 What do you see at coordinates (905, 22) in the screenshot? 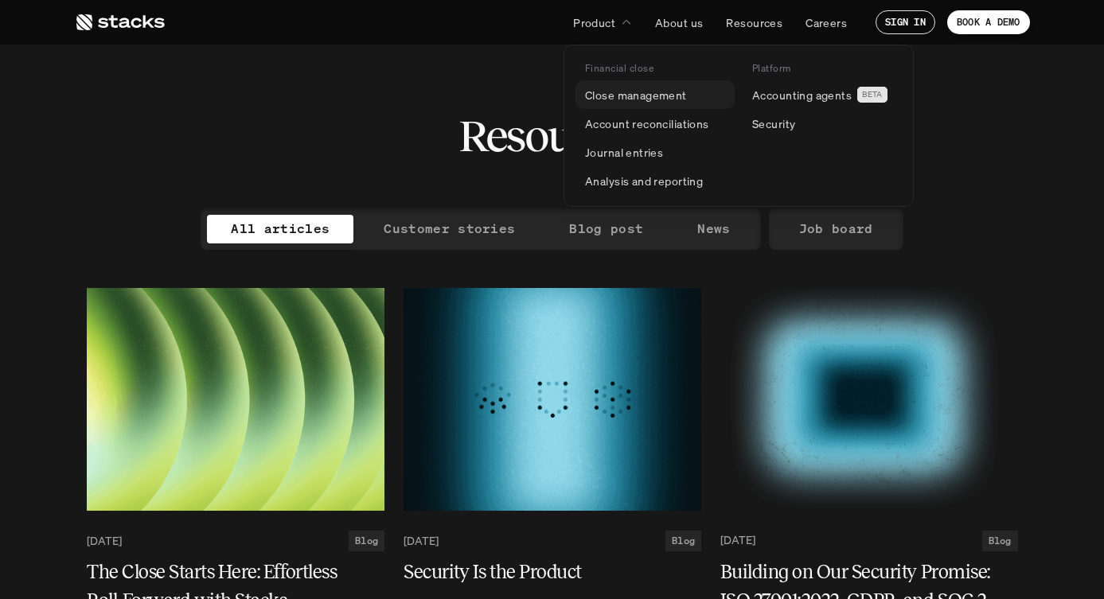
I see `a: SIGN IN` at bounding box center [905, 22].